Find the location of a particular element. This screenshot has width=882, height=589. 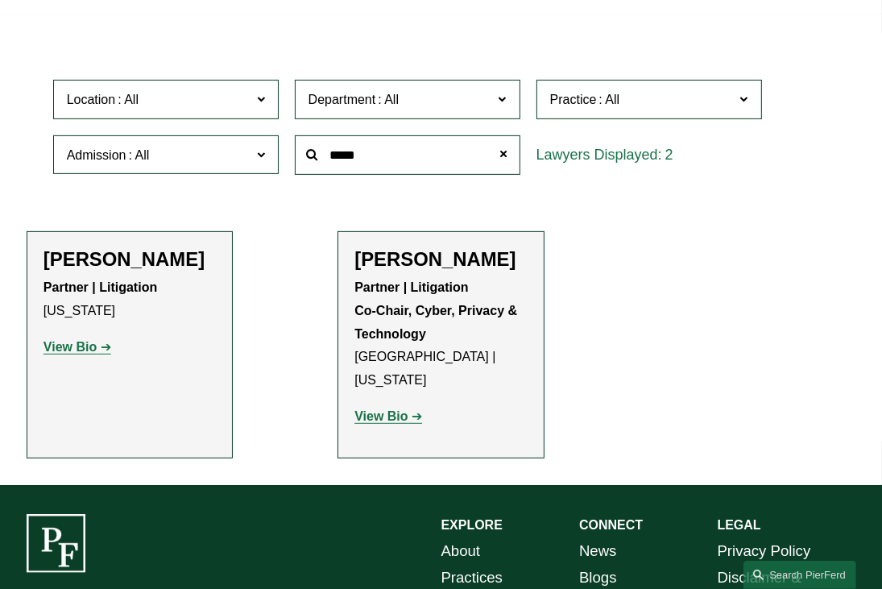

span: Location is located at coordinates (91, 99).